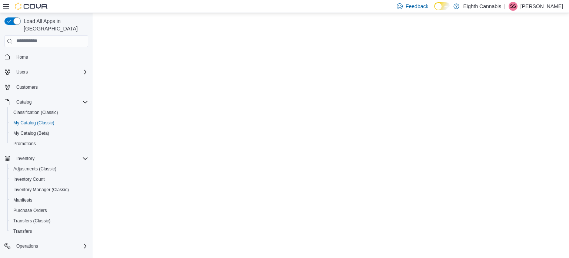 This screenshot has height=258, width=569. What do you see at coordinates (49, 179) in the screenshot?
I see `button: Inventory Count` at bounding box center [49, 179].